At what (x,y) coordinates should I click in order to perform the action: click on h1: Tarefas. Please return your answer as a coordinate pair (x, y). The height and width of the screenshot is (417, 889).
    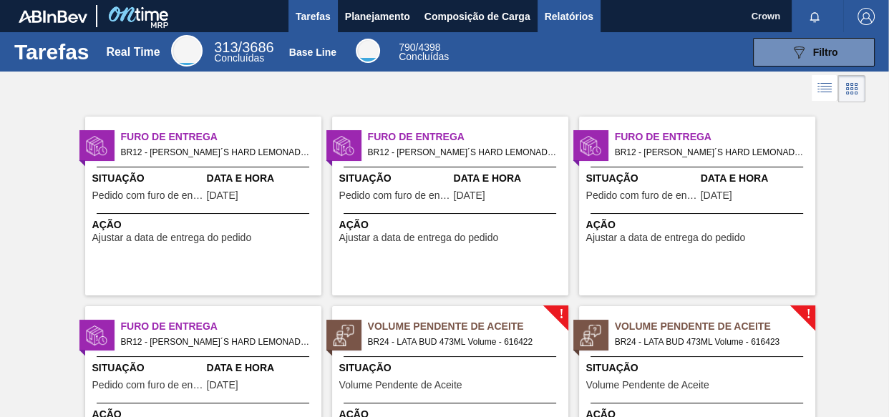
    Looking at the image, I should click on (52, 52).